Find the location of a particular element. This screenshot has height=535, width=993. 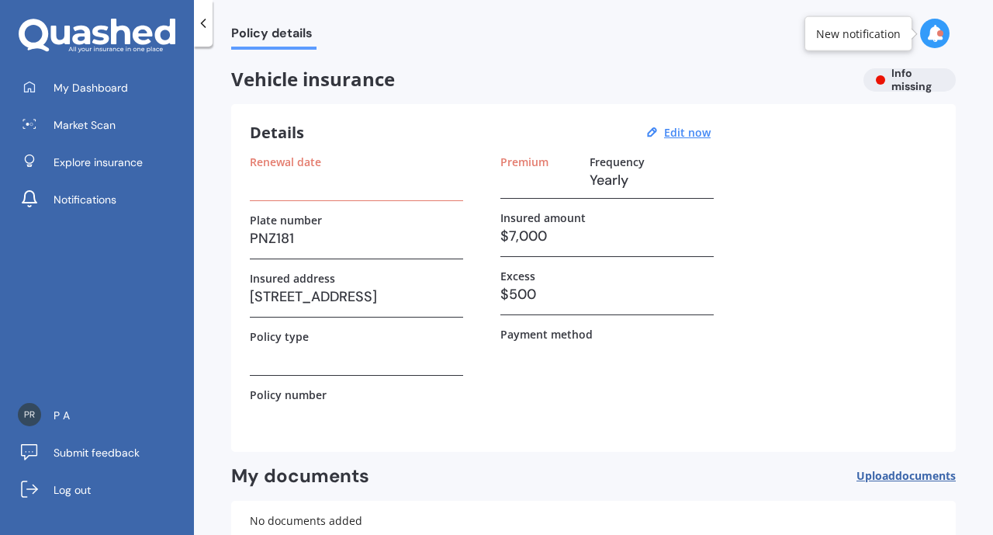

h3: $7,000 is located at coordinates (607, 236).